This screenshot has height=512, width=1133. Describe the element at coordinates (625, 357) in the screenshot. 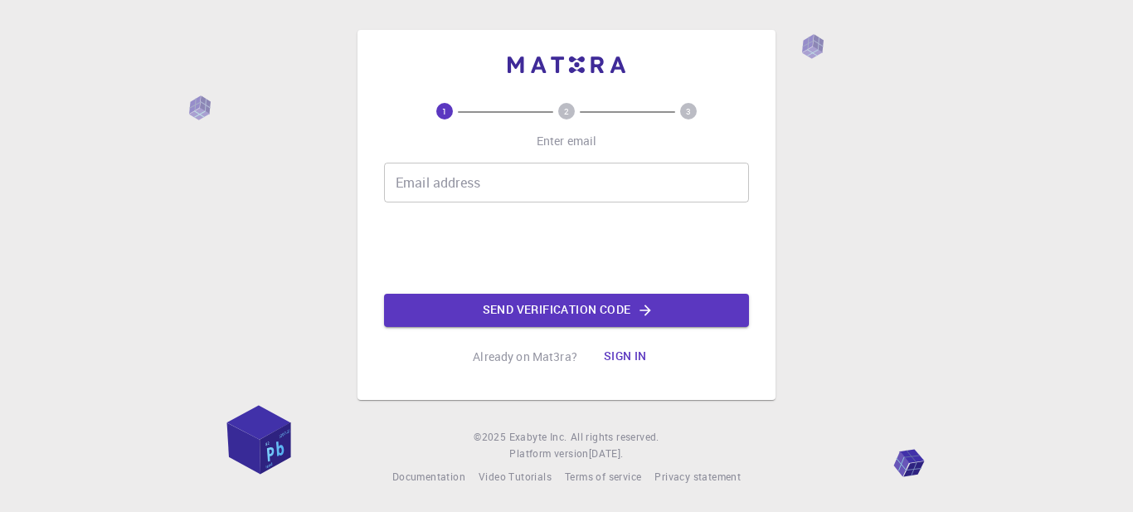

I see `a: Sign in` at that location.